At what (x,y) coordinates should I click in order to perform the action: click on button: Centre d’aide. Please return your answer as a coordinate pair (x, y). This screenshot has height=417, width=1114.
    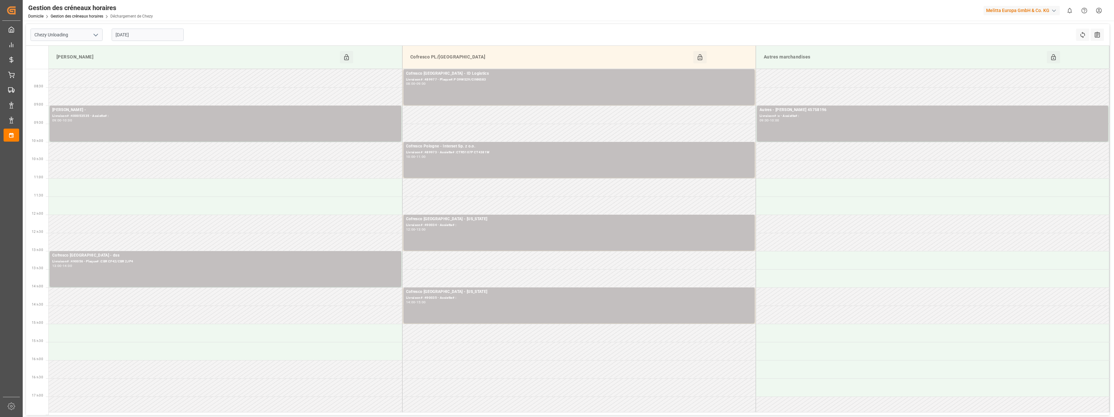
    Looking at the image, I should click on (1084, 10).